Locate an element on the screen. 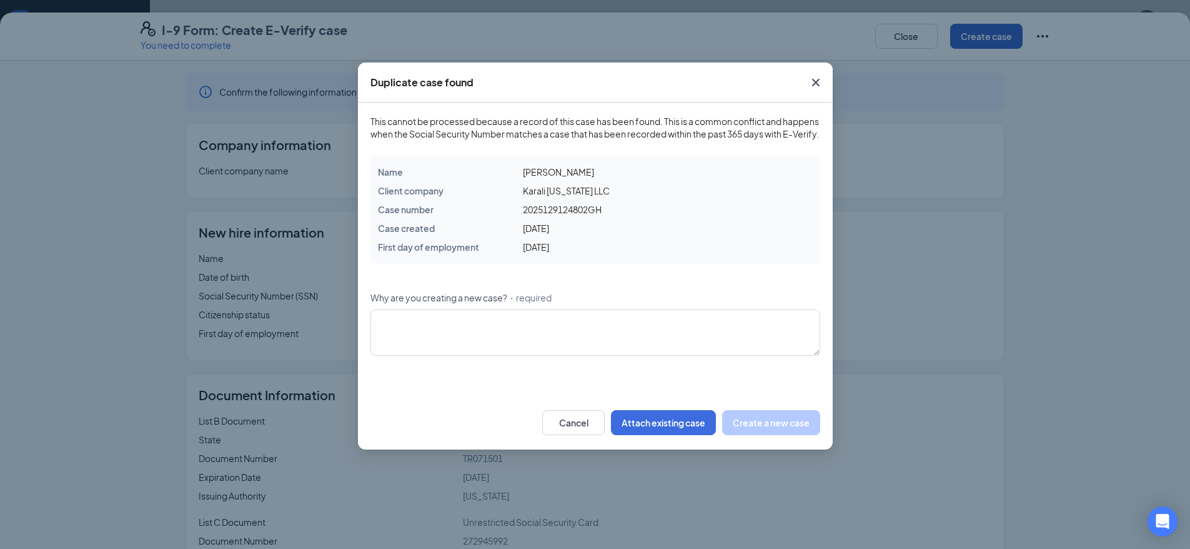 This screenshot has height=549, width=1190. button: Create a new case is located at coordinates (771, 422).